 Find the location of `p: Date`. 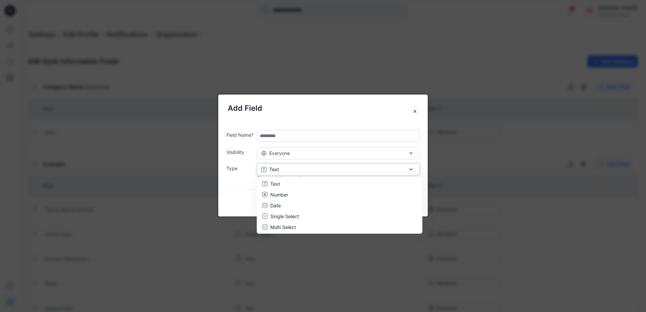

p: Date is located at coordinates (275, 205).